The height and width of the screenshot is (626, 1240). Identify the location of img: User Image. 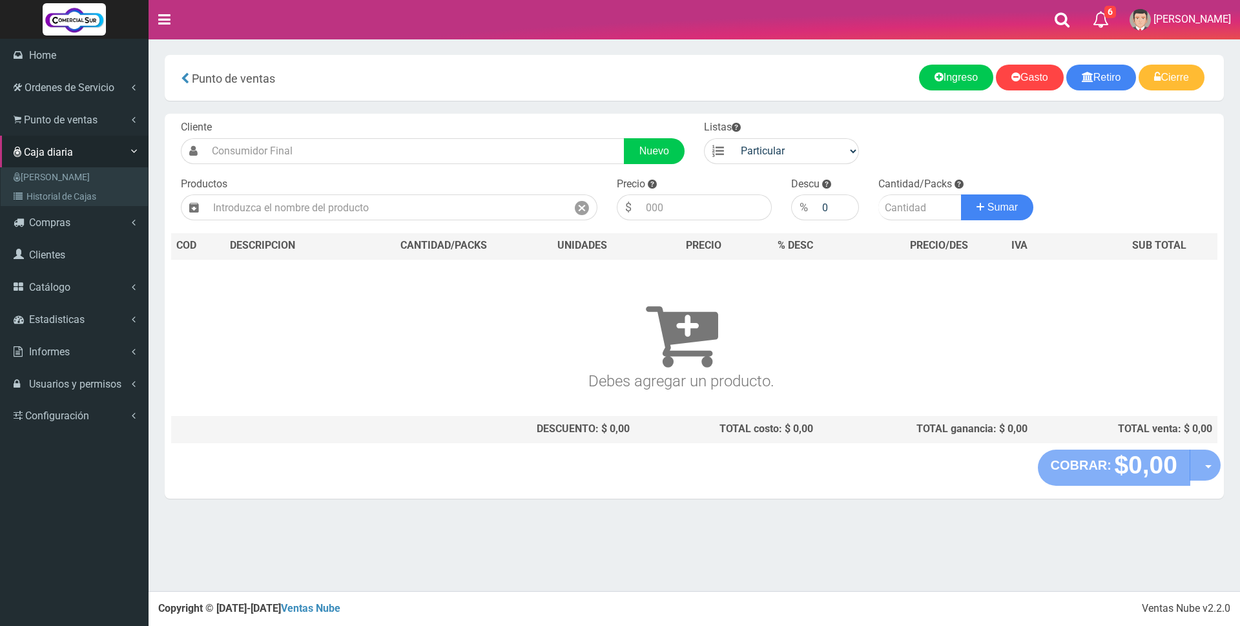
(1140, 19).